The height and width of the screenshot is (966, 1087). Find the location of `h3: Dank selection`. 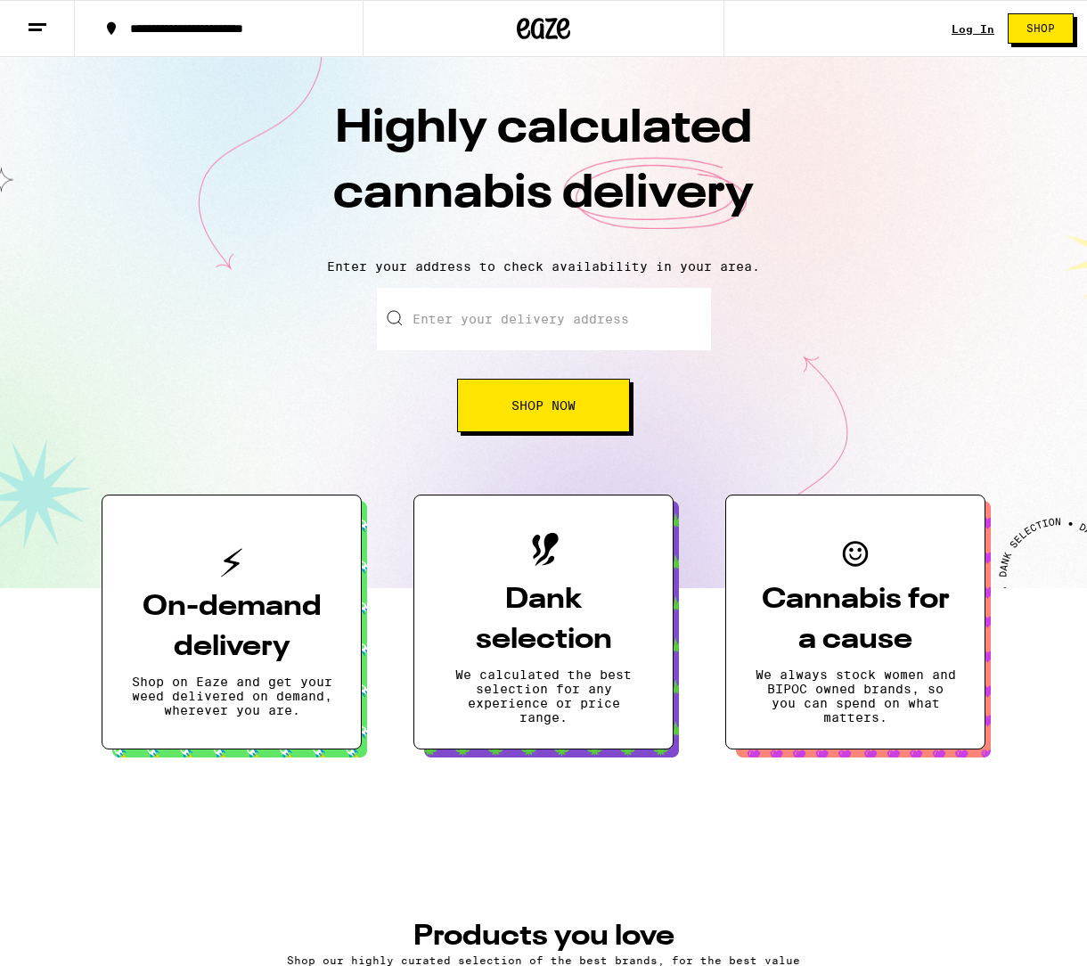

h3: Dank selection is located at coordinates (543, 620).